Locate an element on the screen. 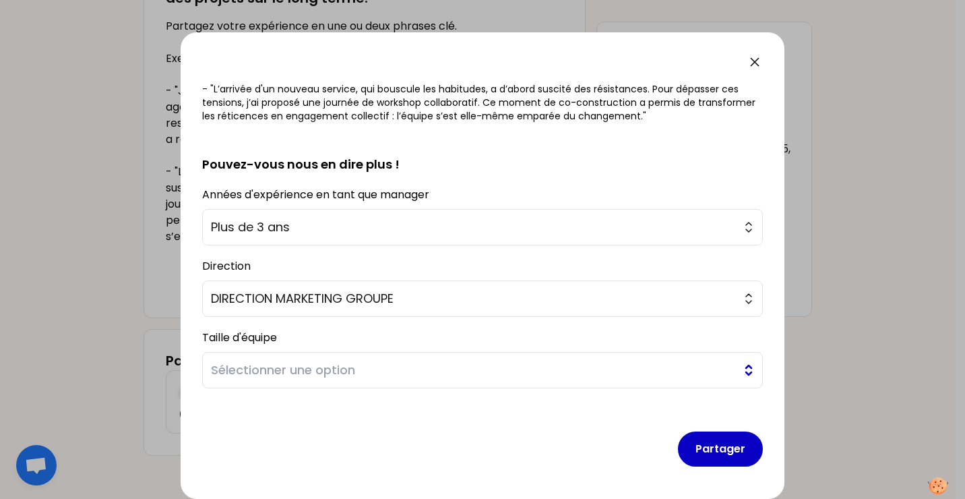 The width and height of the screenshot is (965, 499). label: Taille d'équipe is located at coordinates (239, 337).